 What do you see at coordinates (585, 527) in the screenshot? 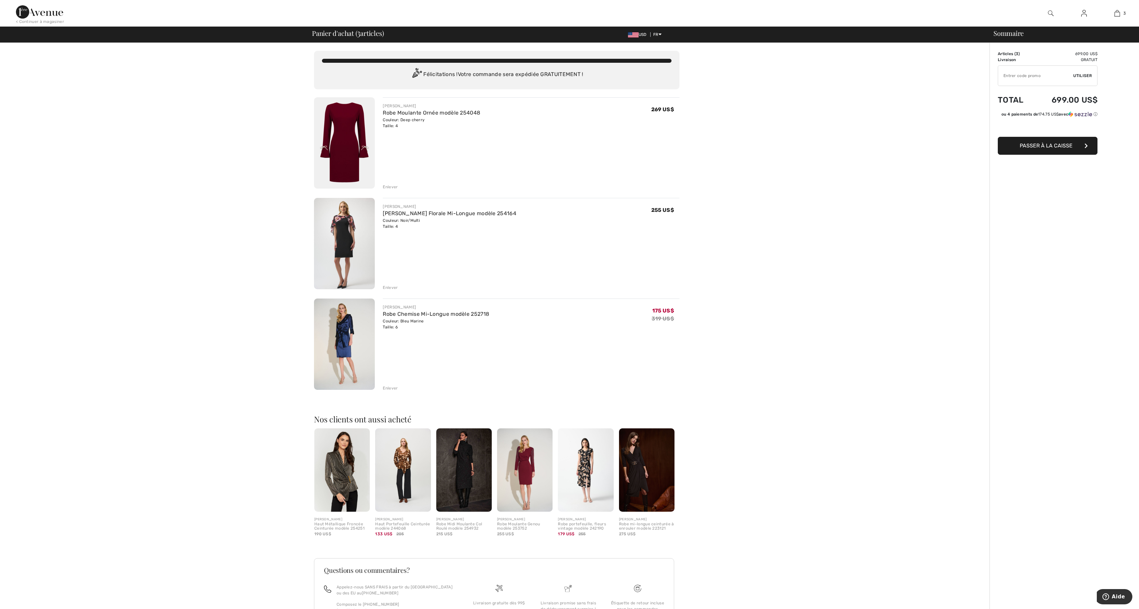
I see `div: Robe portefeuille, fleurs vintage modèle 242190` at bounding box center [585, 527].